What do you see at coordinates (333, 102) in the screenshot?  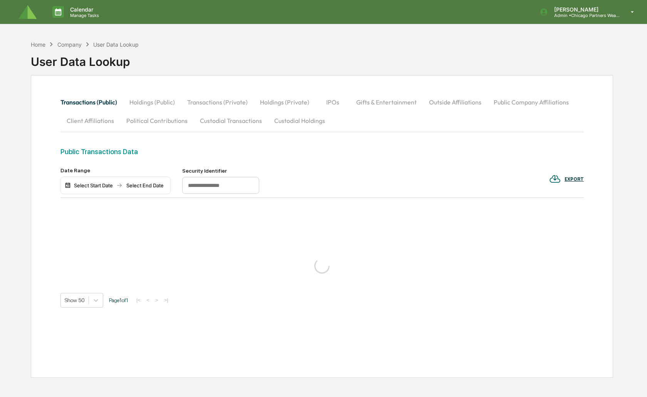 I see `button: IPOs` at bounding box center [333, 102].